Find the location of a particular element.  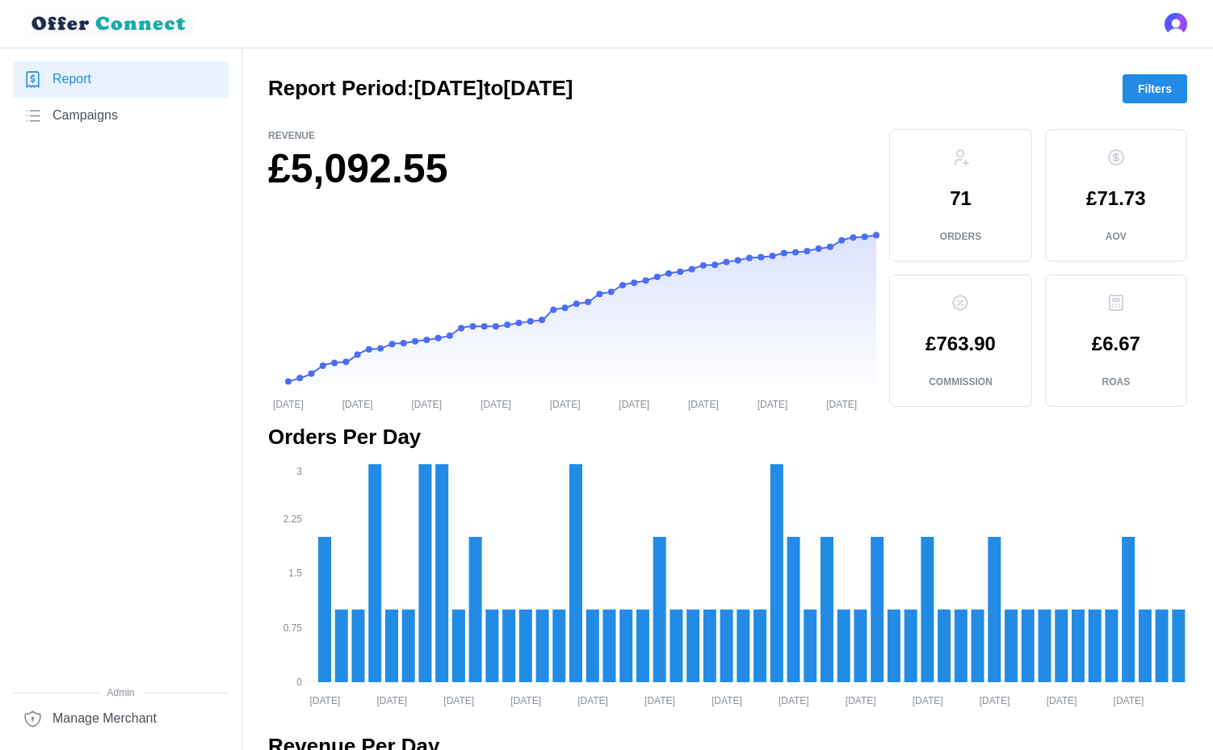

tspan: 3 is located at coordinates (299, 472).